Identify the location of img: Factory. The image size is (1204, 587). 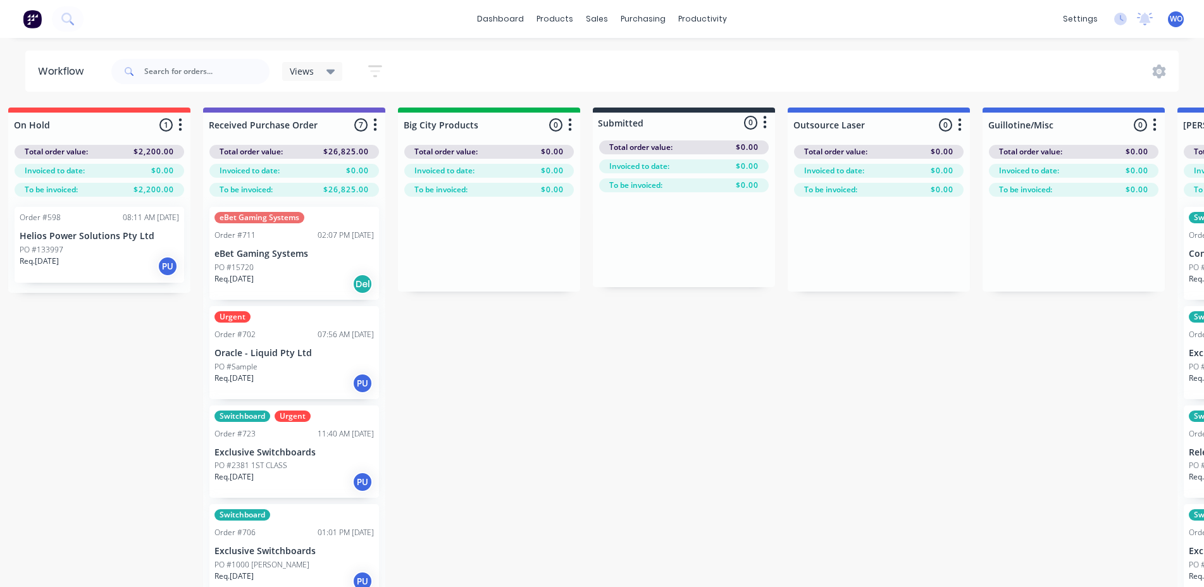
(32, 19).